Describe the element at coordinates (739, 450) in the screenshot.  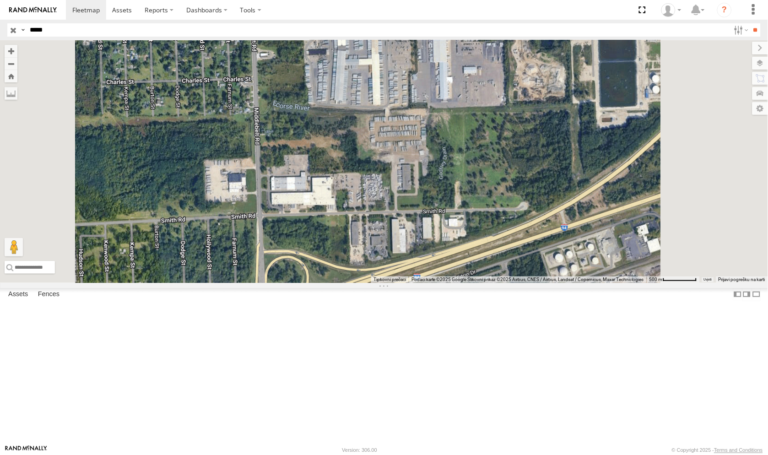
I see `a: Terms and Conditions` at that location.